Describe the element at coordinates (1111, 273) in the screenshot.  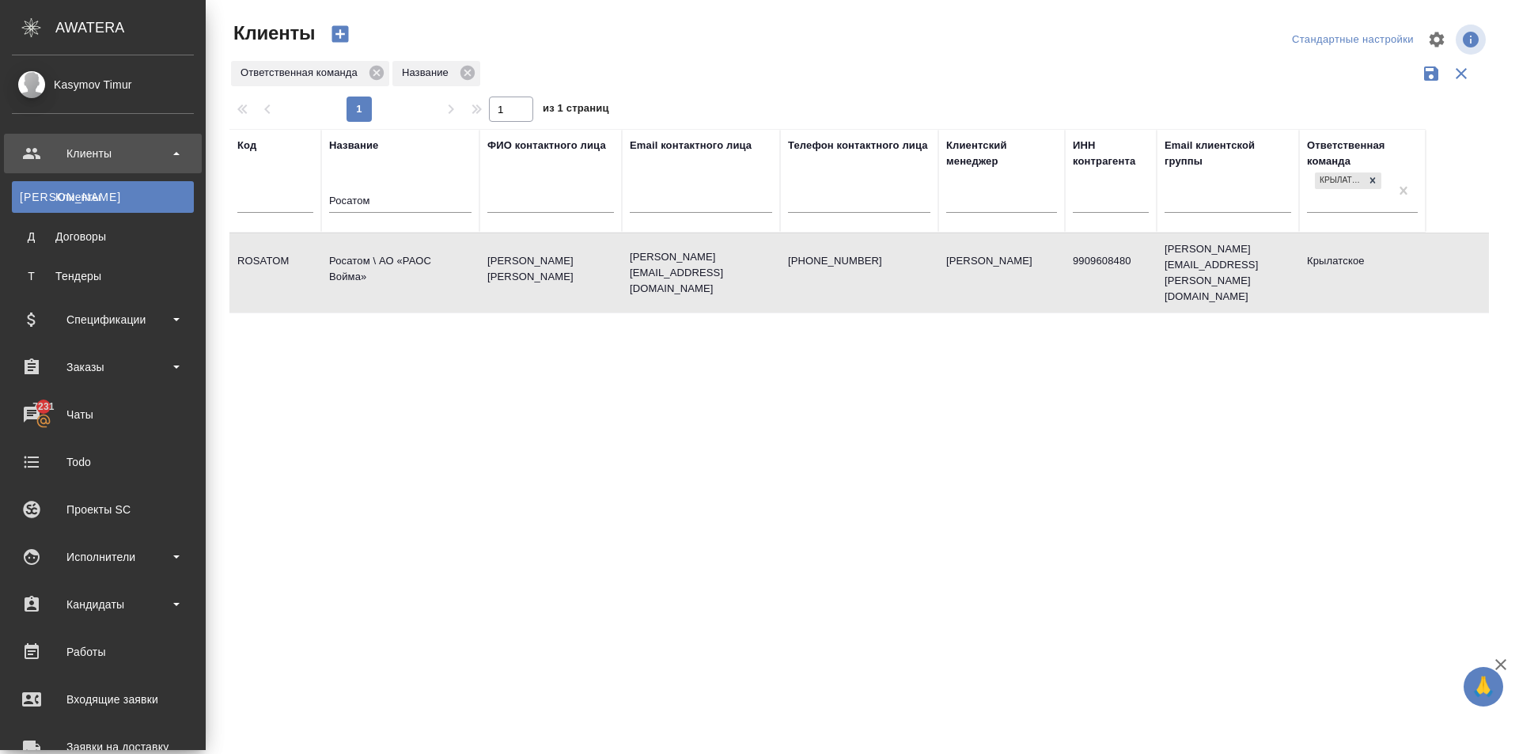
I see `td: 9909608480` at that location.